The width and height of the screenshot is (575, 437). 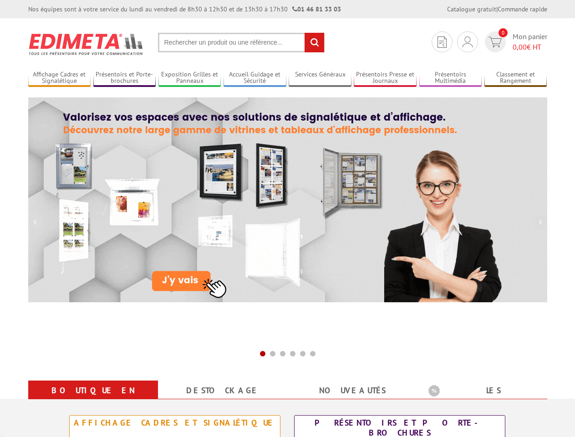 What do you see at coordinates (503, 33) in the screenshot?
I see `span: 0` at bounding box center [503, 33].